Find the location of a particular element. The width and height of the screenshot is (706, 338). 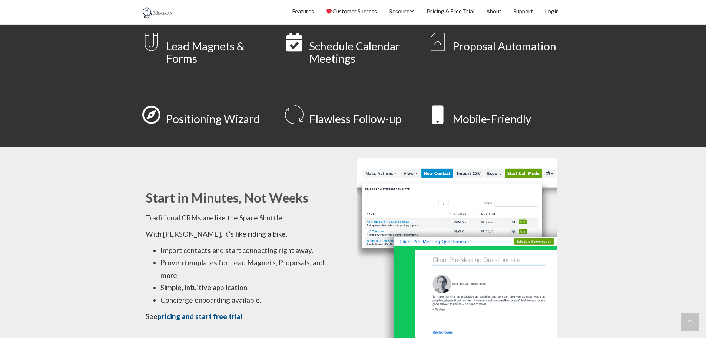

a: Pricing & Free Trial is located at coordinates (450, 11).